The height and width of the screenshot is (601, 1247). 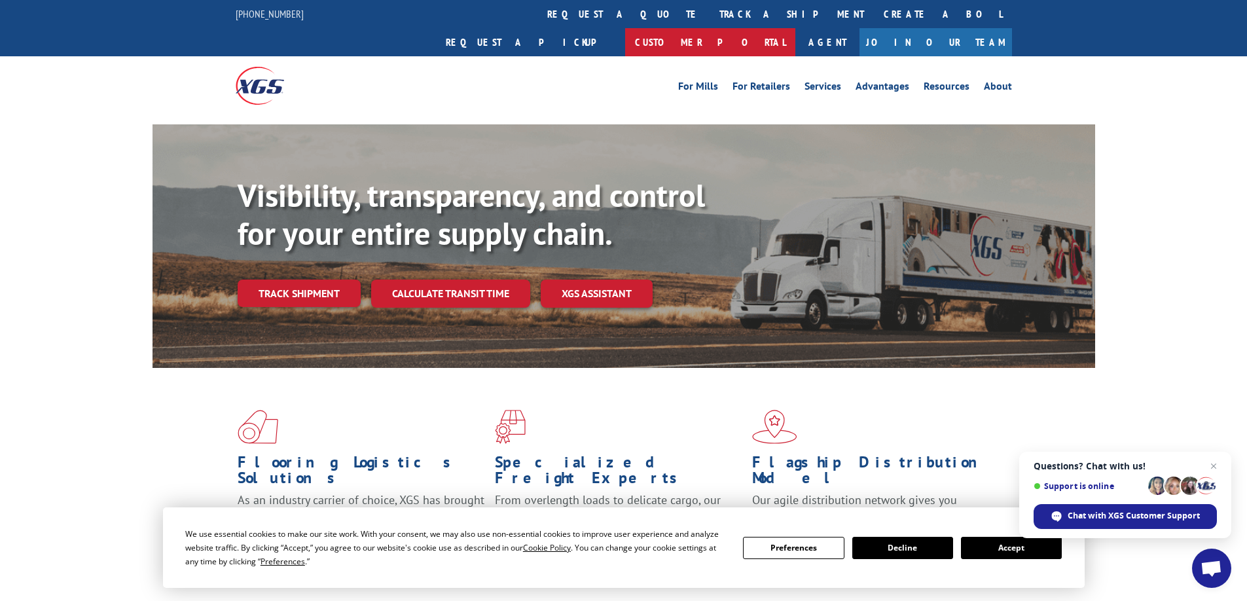 I want to click on div: Chat with XGS Customer Support, so click(x=1125, y=516).